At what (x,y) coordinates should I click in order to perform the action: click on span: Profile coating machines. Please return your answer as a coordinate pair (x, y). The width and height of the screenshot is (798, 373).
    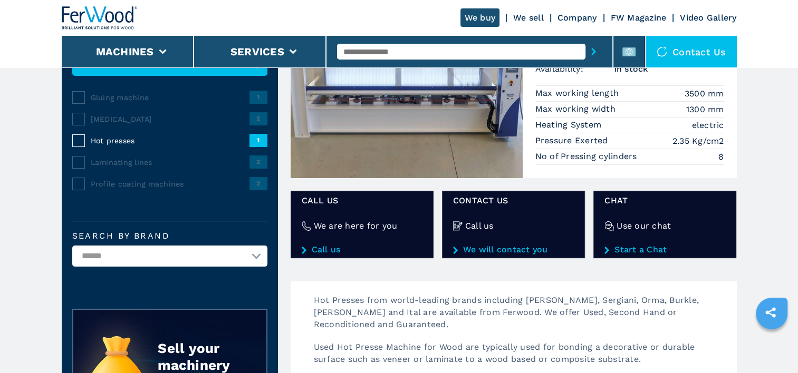
    Looking at the image, I should click on (170, 184).